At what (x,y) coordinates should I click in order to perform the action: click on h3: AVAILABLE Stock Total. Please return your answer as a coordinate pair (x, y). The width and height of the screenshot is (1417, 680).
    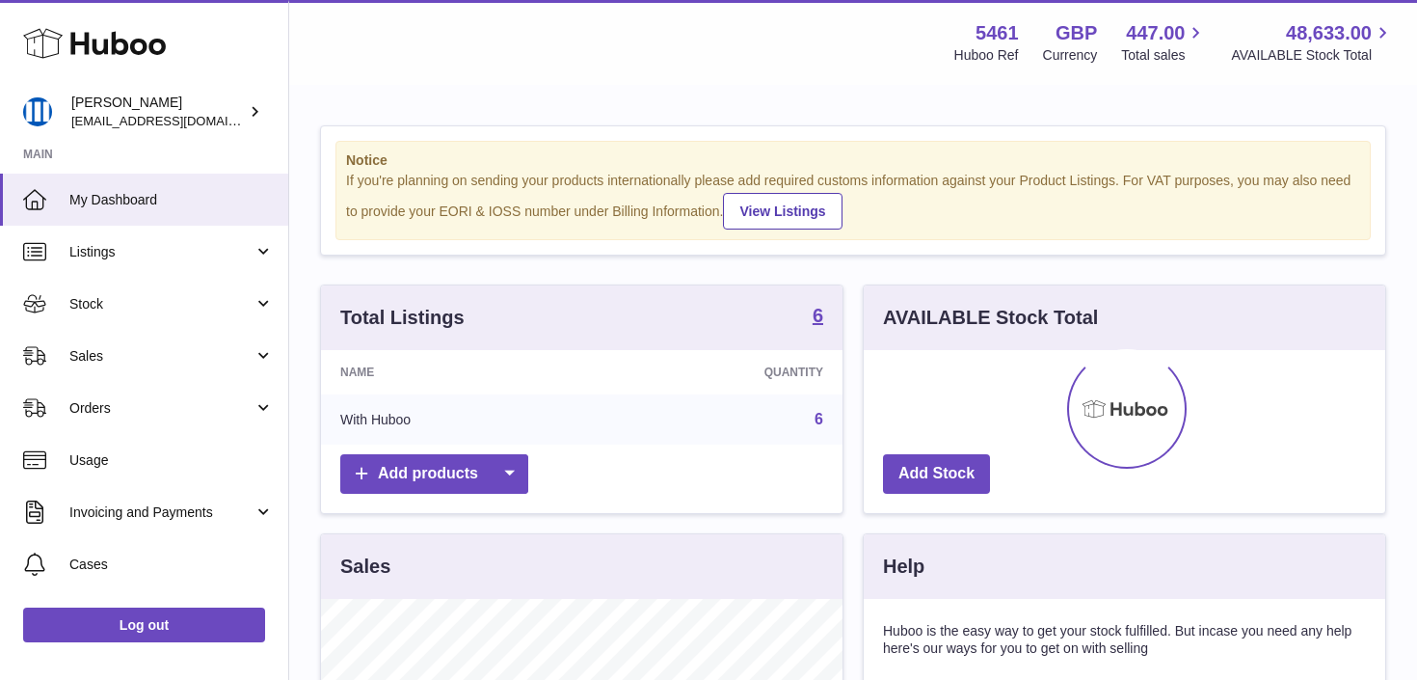
    Looking at the image, I should click on (990, 317).